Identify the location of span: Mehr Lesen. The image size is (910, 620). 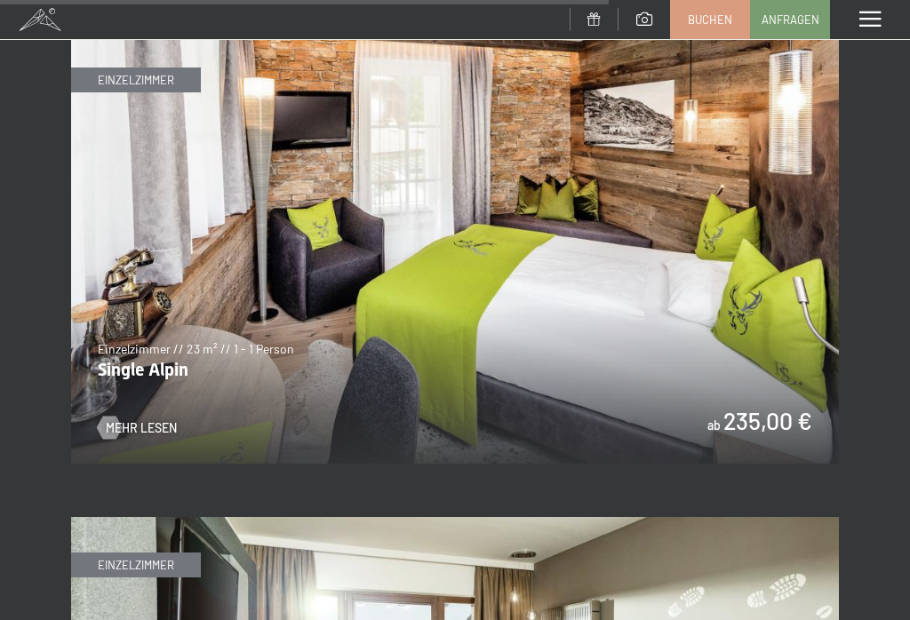
(141, 428).